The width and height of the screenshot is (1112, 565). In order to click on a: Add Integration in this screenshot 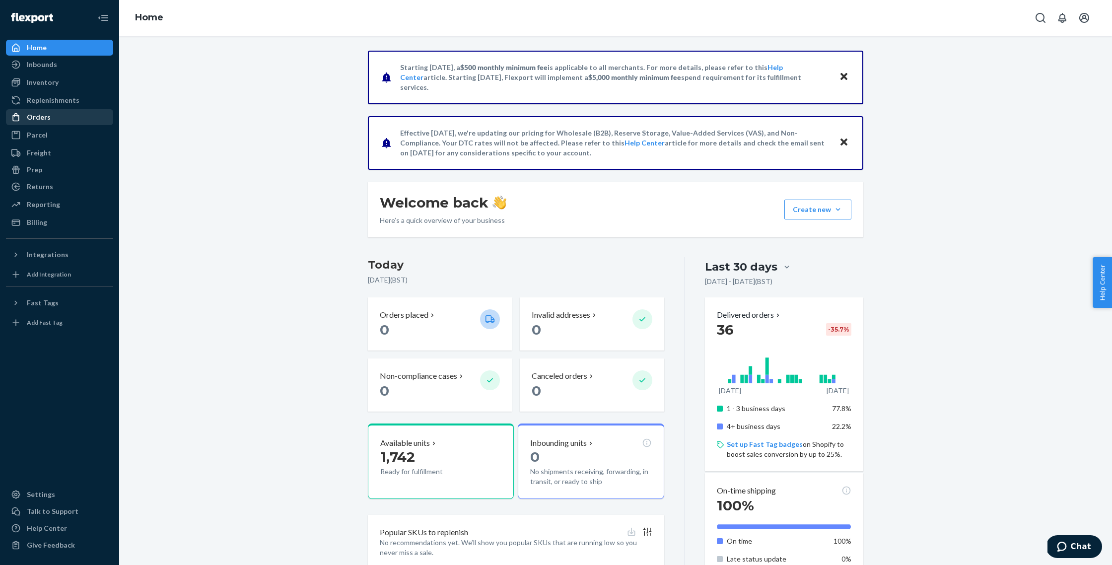, I will do `click(60, 274)`.